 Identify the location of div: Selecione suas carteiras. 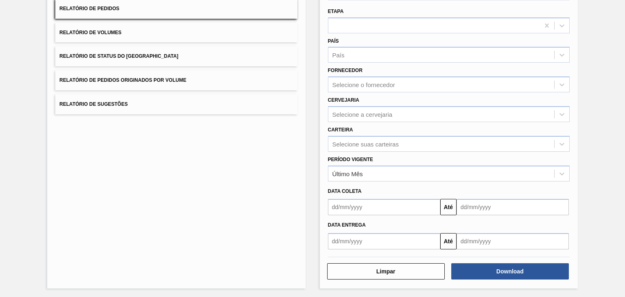
(366, 144).